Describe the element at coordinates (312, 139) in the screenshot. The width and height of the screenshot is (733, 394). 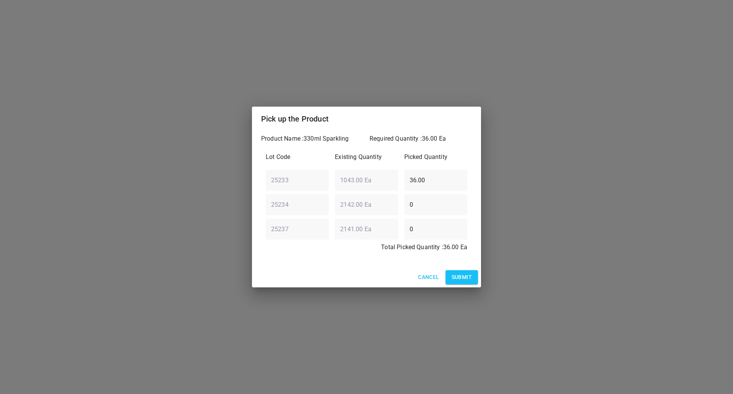
I see `p: Product Name : 330ml Sparkling` at that location.